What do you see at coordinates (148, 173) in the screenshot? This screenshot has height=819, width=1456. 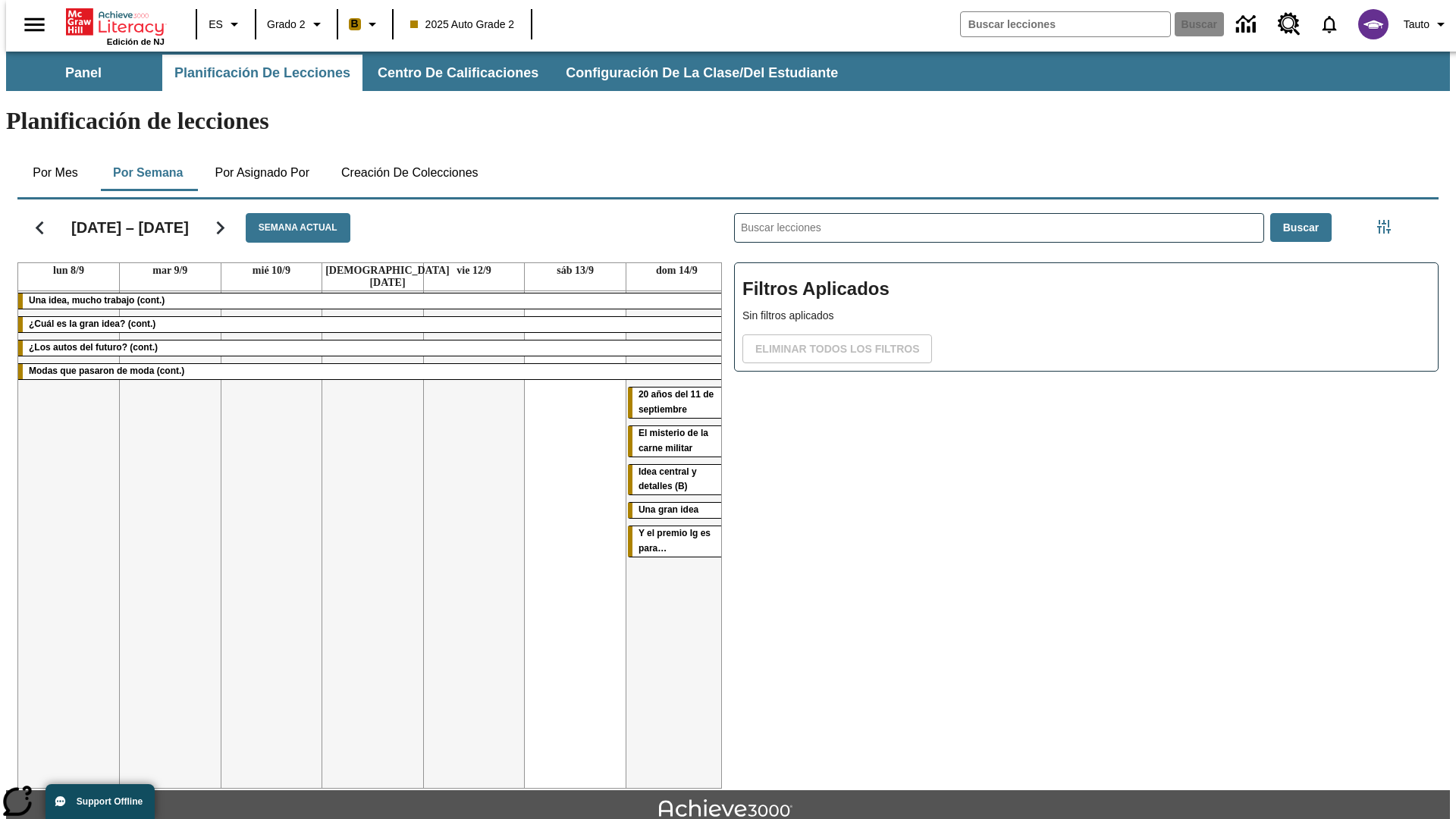 I see `button: Por semana` at bounding box center [148, 173].